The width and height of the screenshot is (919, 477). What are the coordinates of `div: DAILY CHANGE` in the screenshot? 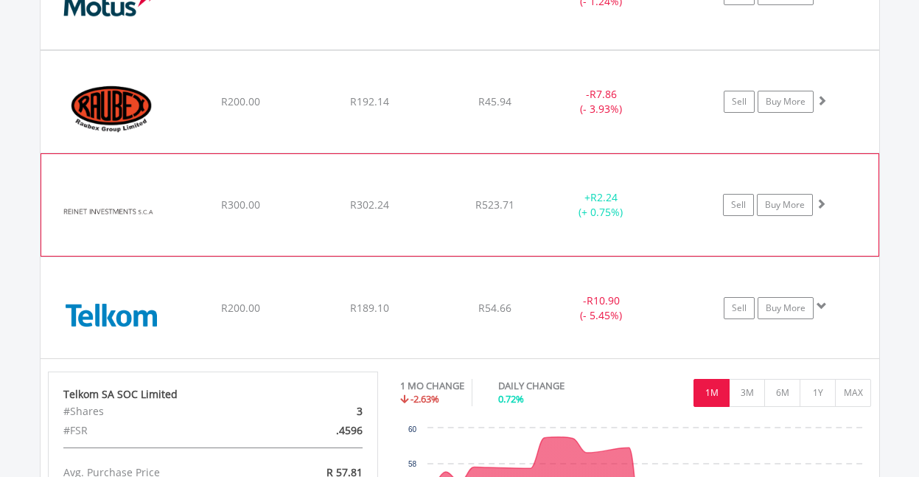 It's located at (557, 385).